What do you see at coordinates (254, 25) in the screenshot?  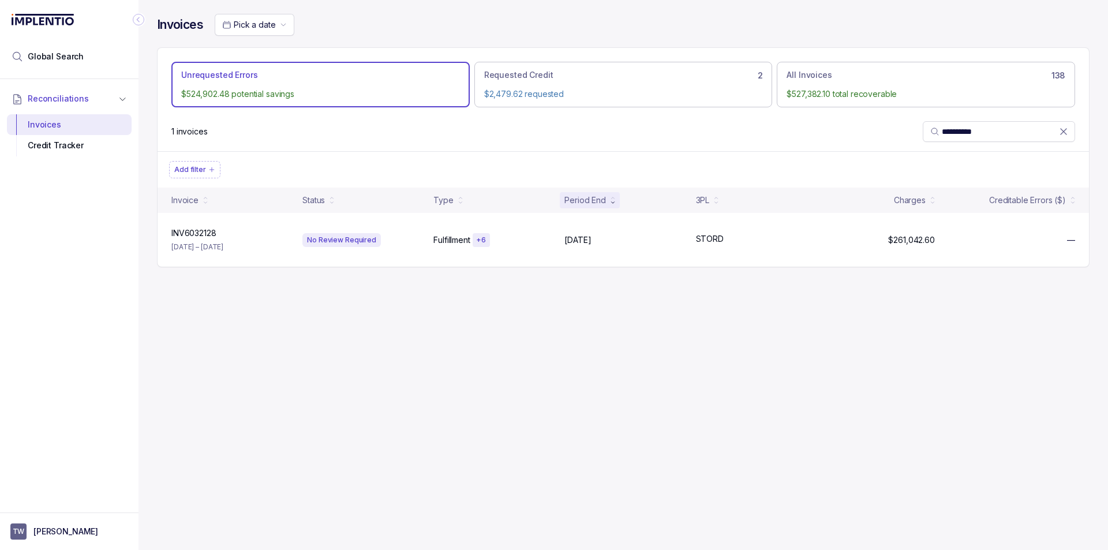 I see `button: Date Range Picker` at bounding box center [254, 25].